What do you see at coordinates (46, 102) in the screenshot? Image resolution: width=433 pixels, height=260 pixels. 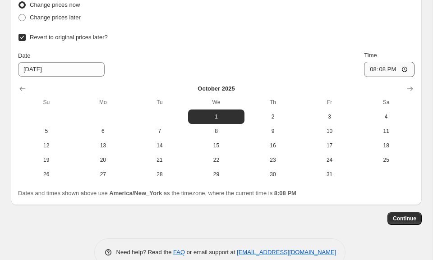 I see `span: Su` at bounding box center [46, 102].